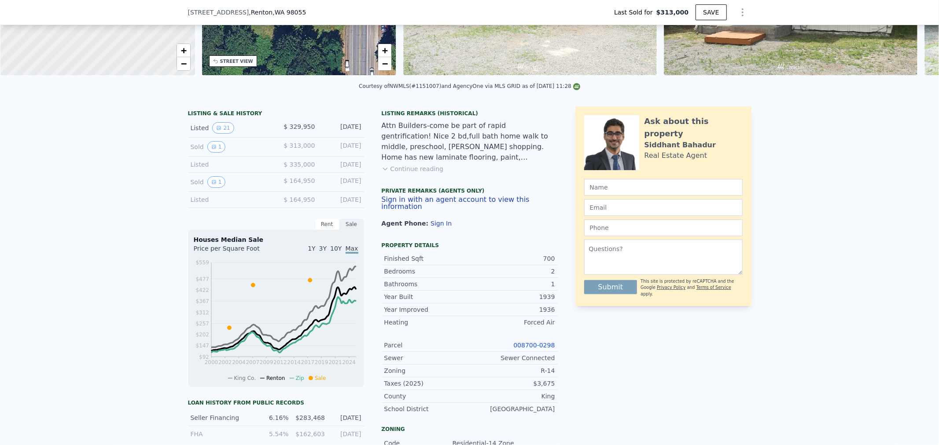 This screenshot has height=445, width=939. Describe the element at coordinates (309, 434) in the screenshot. I see `div: $162,603` at that location.